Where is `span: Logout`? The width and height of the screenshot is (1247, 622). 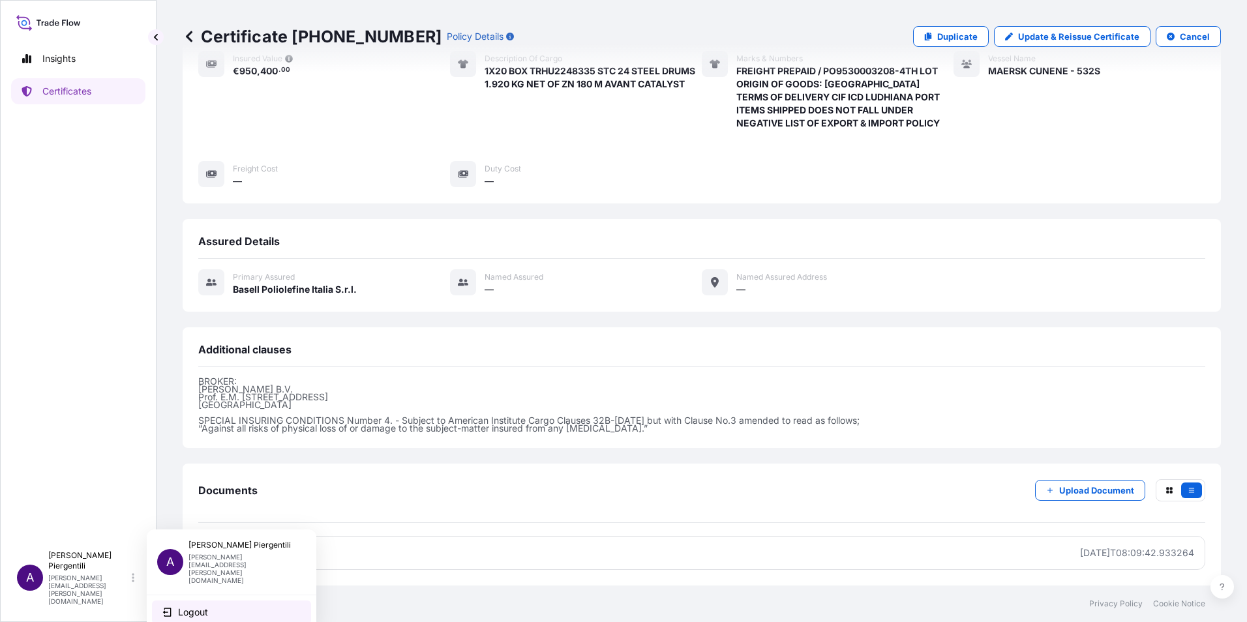 span: Logout is located at coordinates (193, 612).